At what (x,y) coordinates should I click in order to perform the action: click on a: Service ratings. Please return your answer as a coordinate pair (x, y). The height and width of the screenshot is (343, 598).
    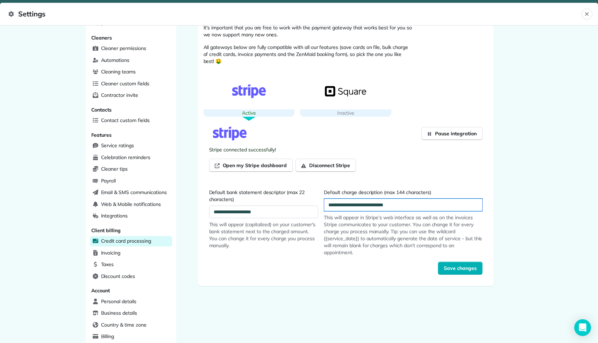
    Looking at the image, I should click on (131, 146).